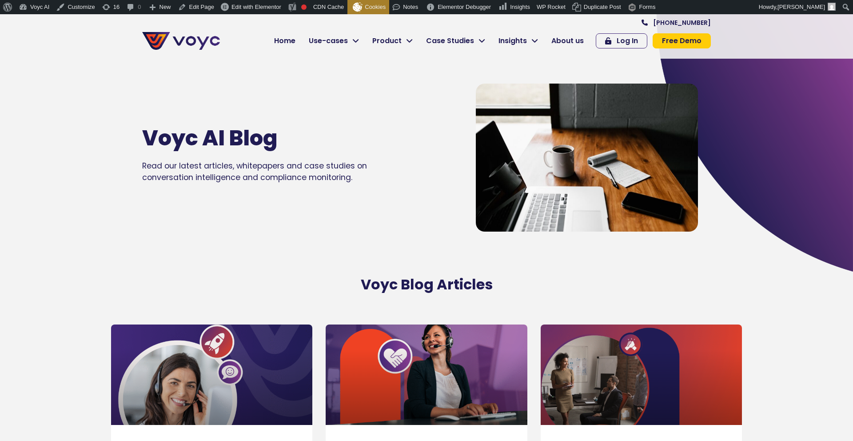 This screenshot has height=441, width=853. Describe the element at coordinates (627, 41) in the screenshot. I see `span: Log In` at that location.